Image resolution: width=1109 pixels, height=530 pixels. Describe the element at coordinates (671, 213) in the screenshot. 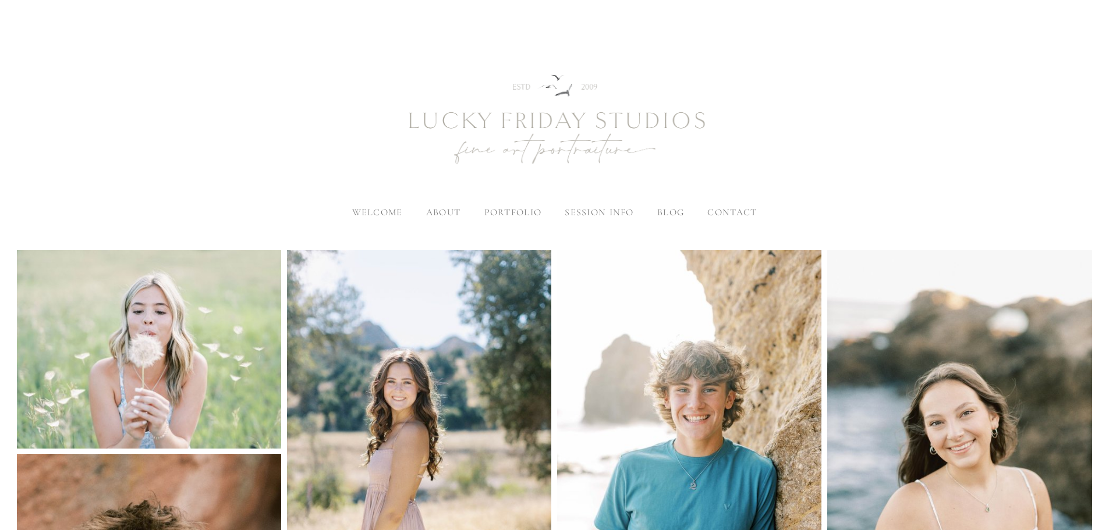

I see `span: blog` at that location.